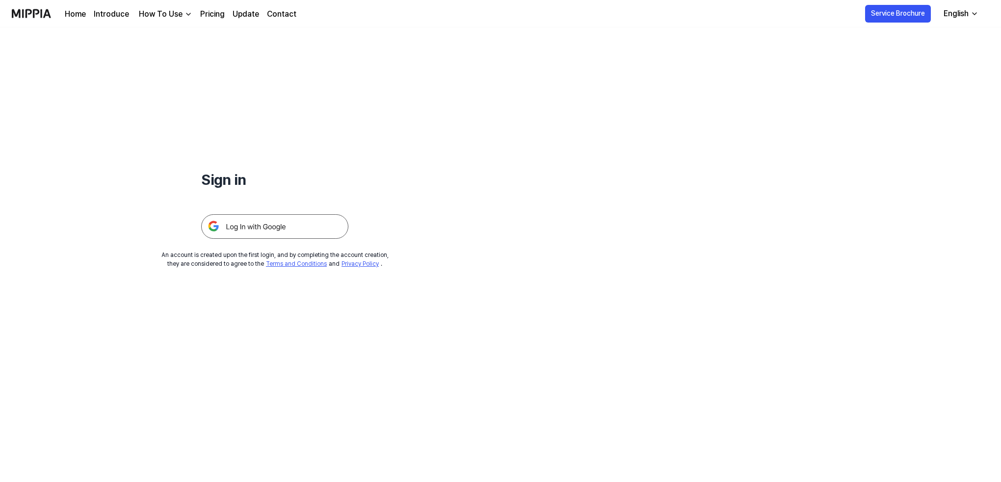 The height and width of the screenshot is (482, 1001). I want to click on div: An account is created upon the first login, and by completing the account creation, they are cons..., so click(275, 259).